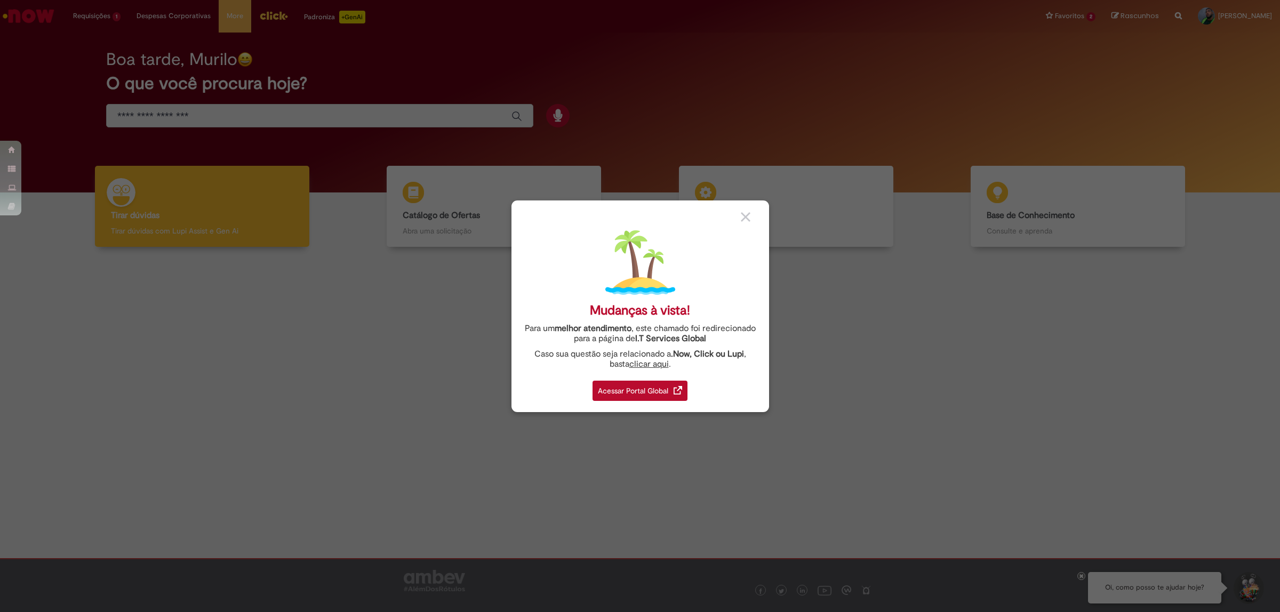 Image resolution: width=1280 pixels, height=612 pixels. Describe the element at coordinates (707, 354) in the screenshot. I see `strong: .Now, Click ou Lupi` at that location.